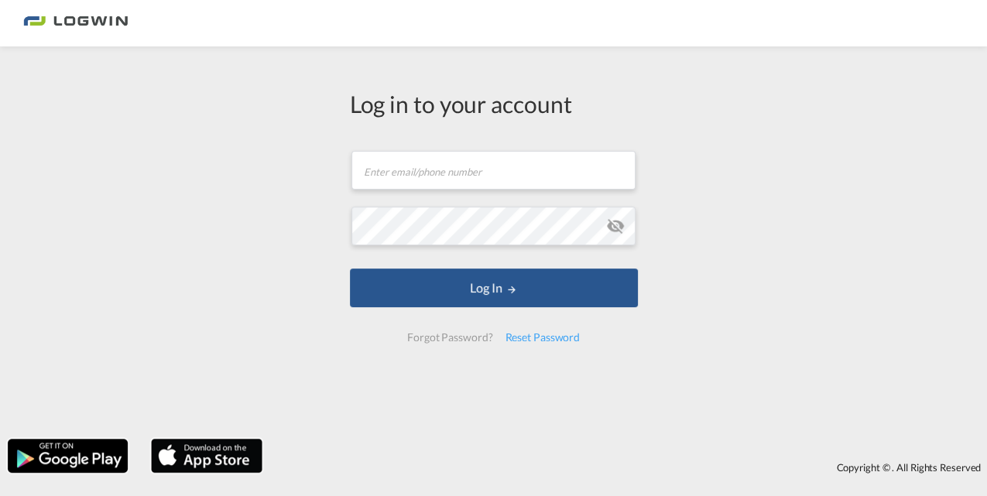  What do you see at coordinates (494, 104) in the screenshot?
I see `div: Log in to your account` at bounding box center [494, 104].